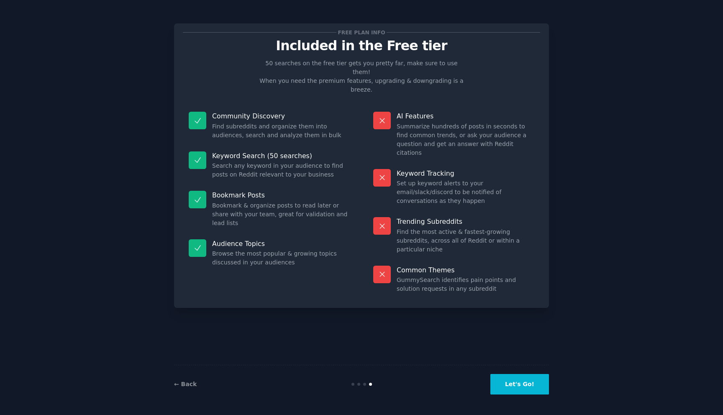  Describe the element at coordinates (361, 32) in the screenshot. I see `span: Free plan info` at that location.